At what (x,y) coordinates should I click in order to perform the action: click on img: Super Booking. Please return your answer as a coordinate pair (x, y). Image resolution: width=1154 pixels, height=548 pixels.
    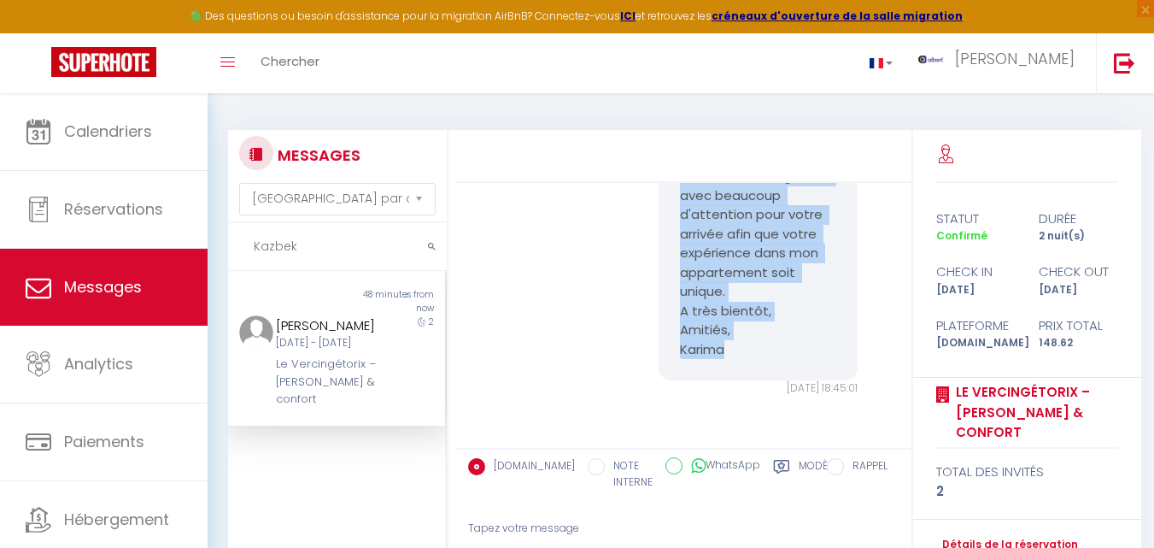
    Looking at the image, I should click on (103, 62).